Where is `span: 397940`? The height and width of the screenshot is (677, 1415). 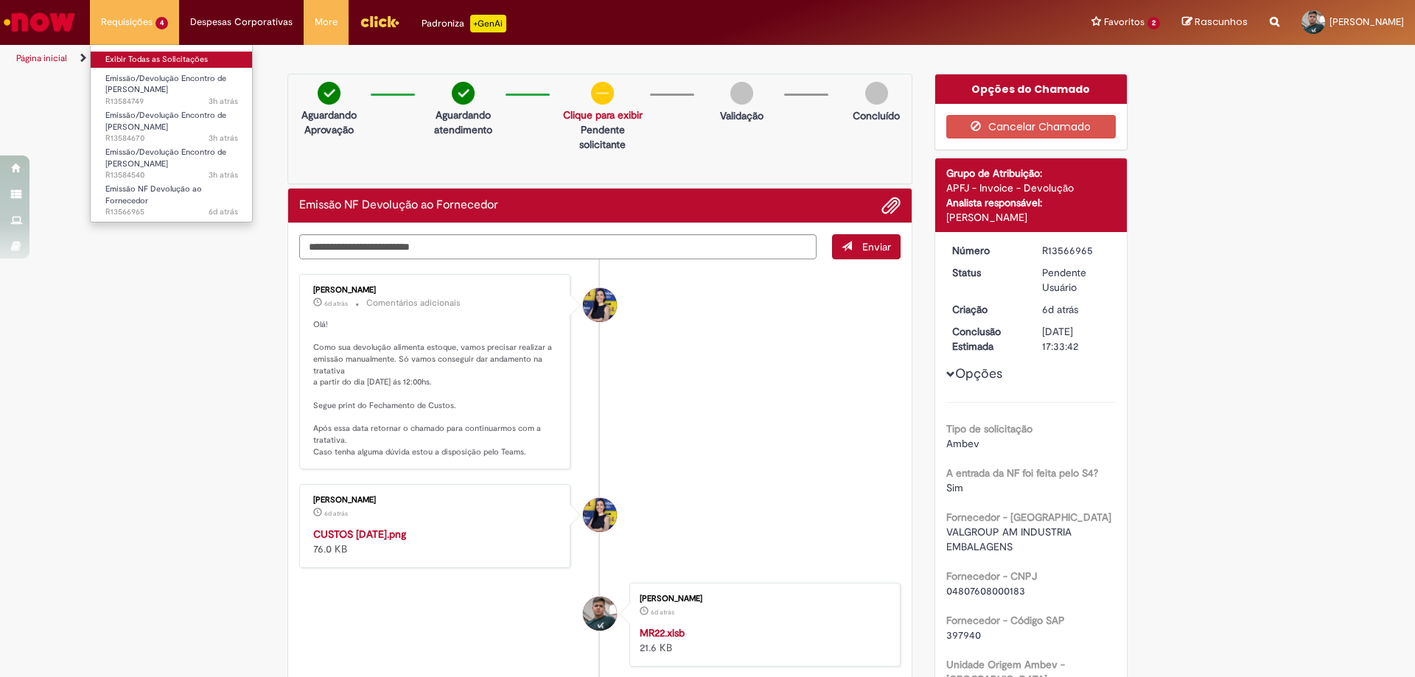
span: 397940 is located at coordinates (963, 635).